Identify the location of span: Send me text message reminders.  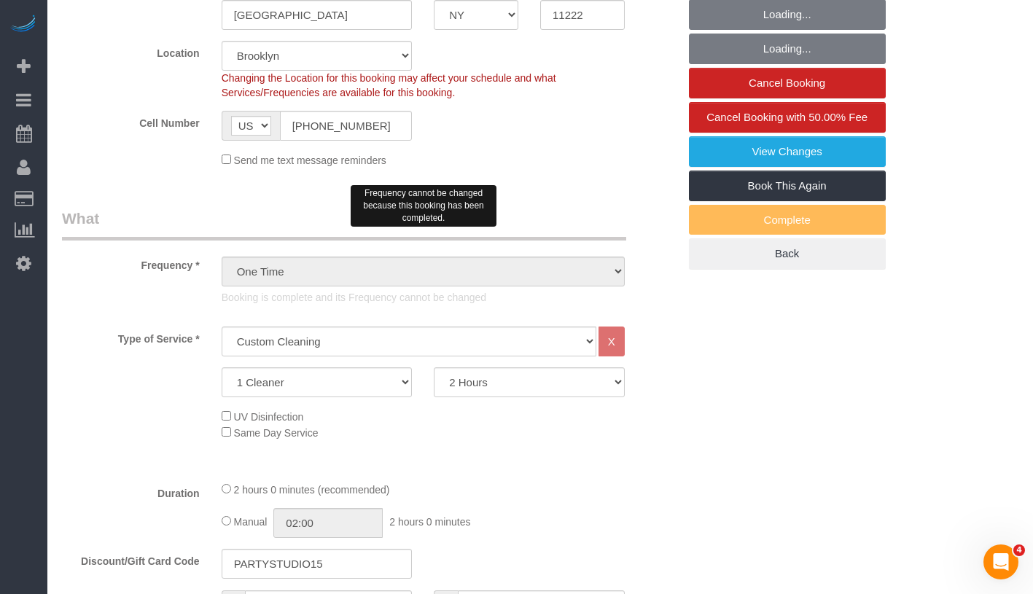
(310, 160).